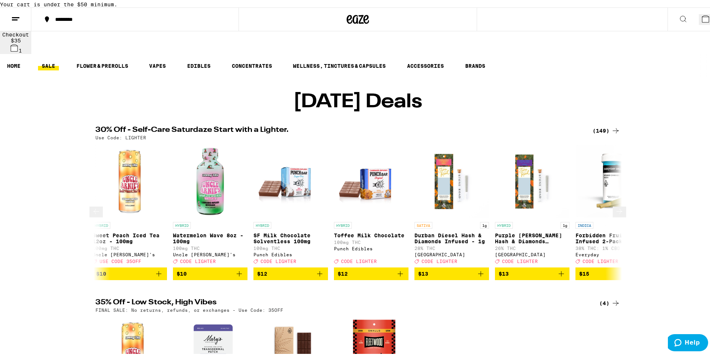  What do you see at coordinates (585, 224) in the screenshot?
I see `p: INDICA` at bounding box center [585, 224].